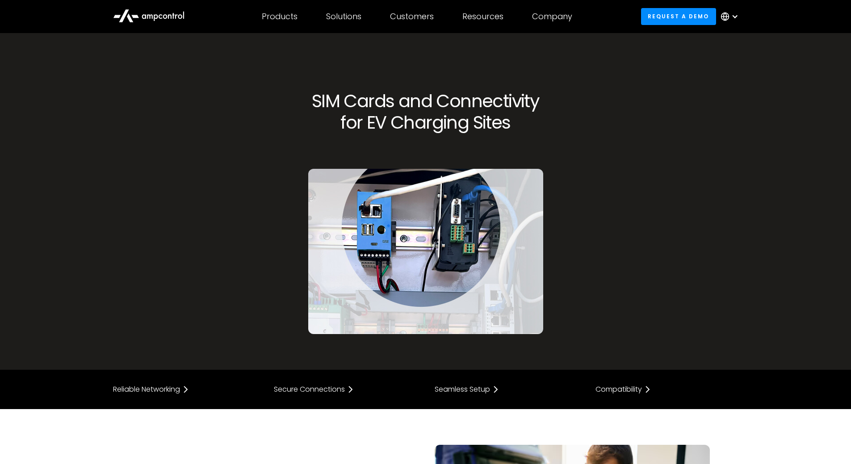 The width and height of the screenshot is (851, 464). I want to click on h1: SIM Cards and Connectivity for EV Charging Sites, so click(426, 112).